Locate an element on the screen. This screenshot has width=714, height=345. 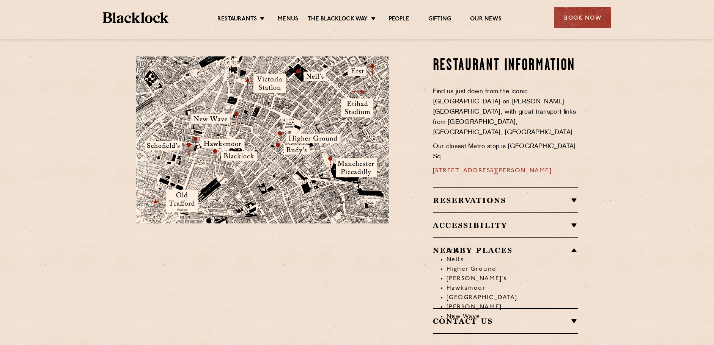
a: People is located at coordinates (399, 20).